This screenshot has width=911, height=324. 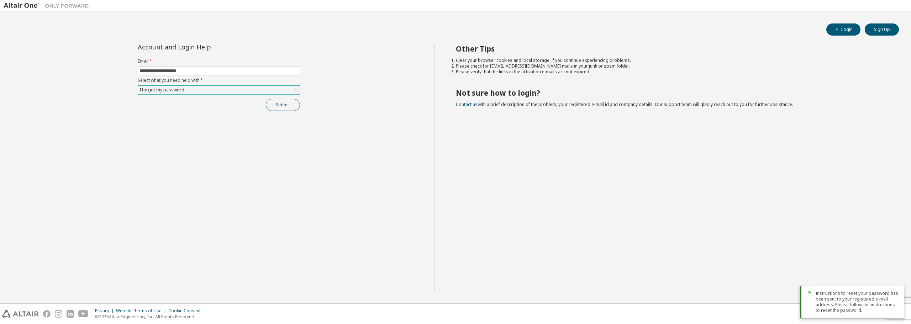 I want to click on img: altair_logo.svg, so click(x=20, y=314).